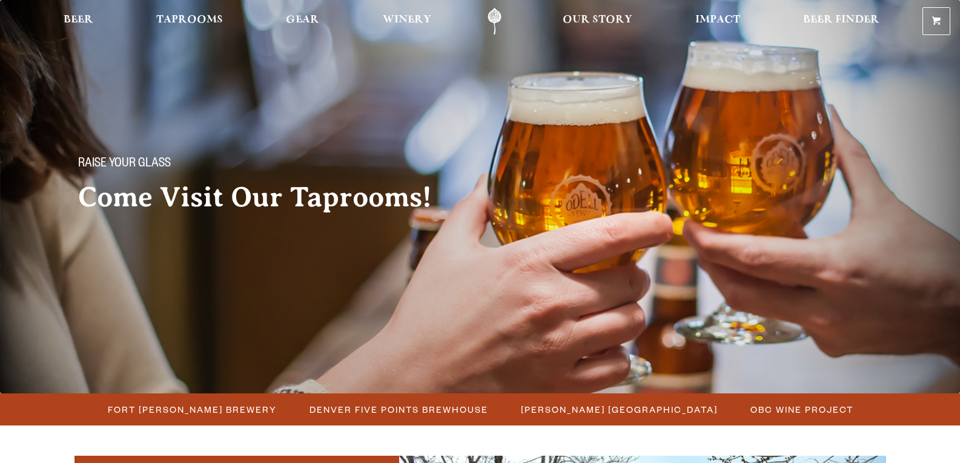  Describe the element at coordinates (802, 409) in the screenshot. I see `span: OBC Wine Project` at that location.